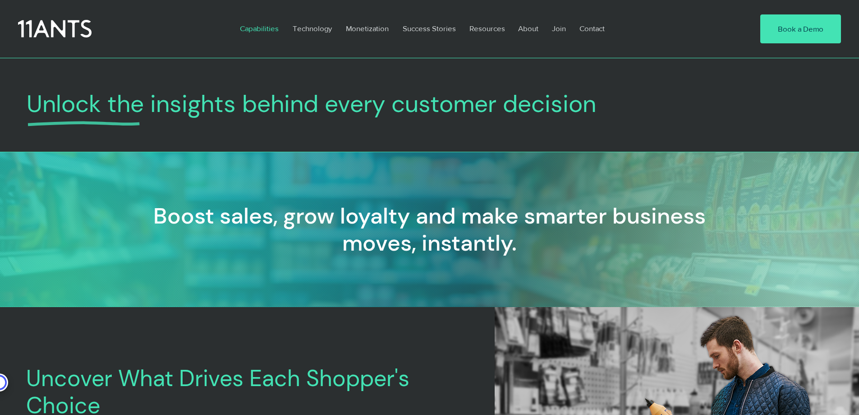  Describe the element at coordinates (528, 28) in the screenshot. I see `p: About` at that location.